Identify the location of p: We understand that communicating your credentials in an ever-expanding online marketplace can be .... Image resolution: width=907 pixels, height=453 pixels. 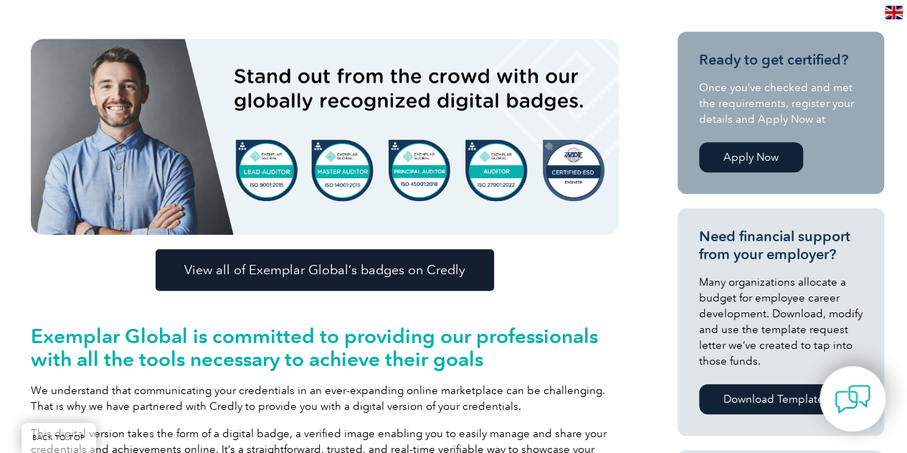
(325, 398).